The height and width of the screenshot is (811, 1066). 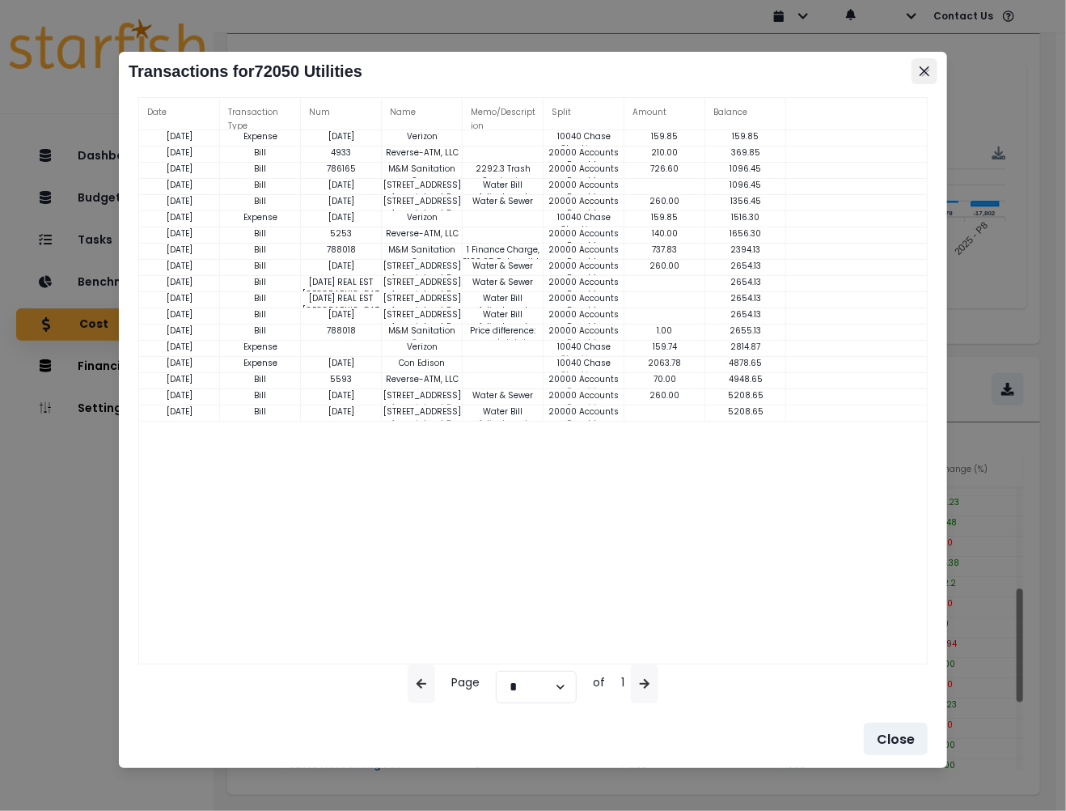 What do you see at coordinates (665, 362) in the screenshot?
I see `p: 2063.78` at bounding box center [665, 362].